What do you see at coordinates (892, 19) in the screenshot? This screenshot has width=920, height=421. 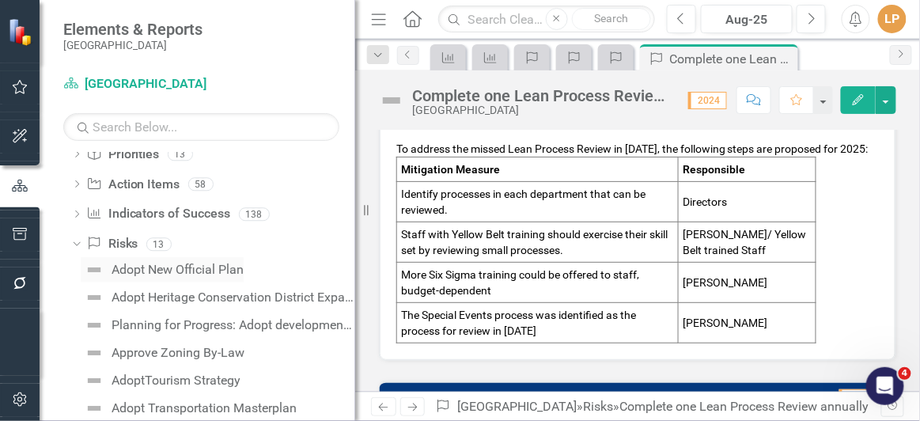 I see `button: LP` at bounding box center [892, 19].